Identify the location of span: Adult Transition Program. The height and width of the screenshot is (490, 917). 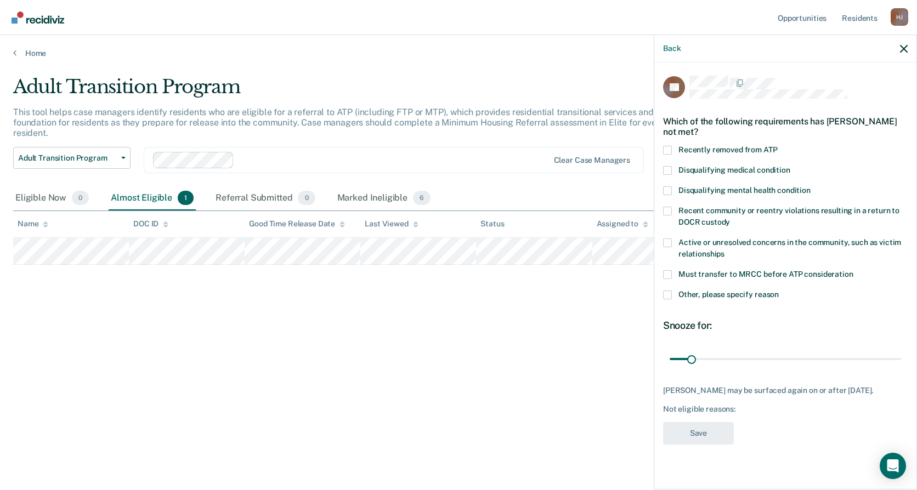
(67, 158).